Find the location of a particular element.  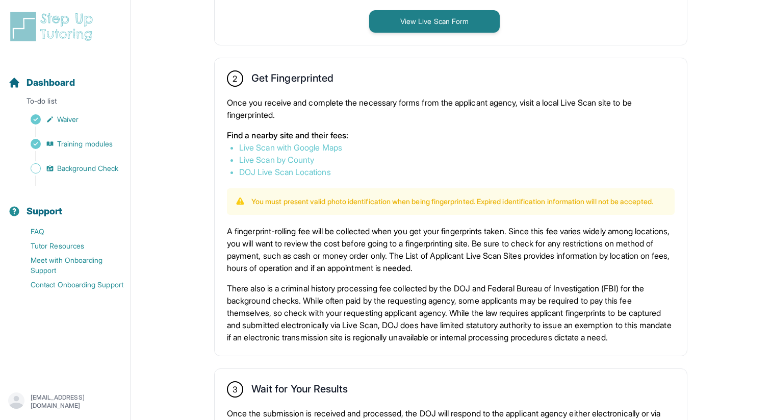

a: Contact Onboarding Support is located at coordinates (69, 285).